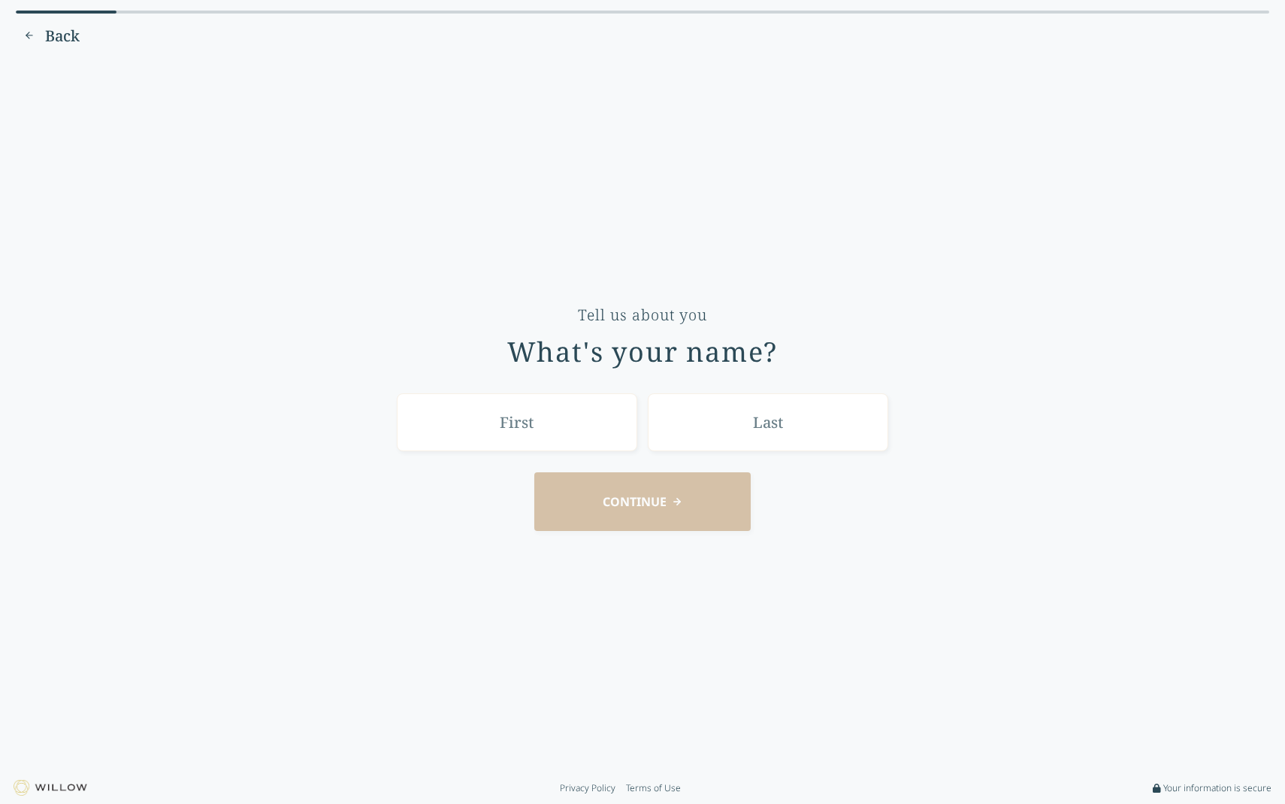  What do you see at coordinates (517, 422) in the screenshot?
I see `input: First` at bounding box center [517, 422].